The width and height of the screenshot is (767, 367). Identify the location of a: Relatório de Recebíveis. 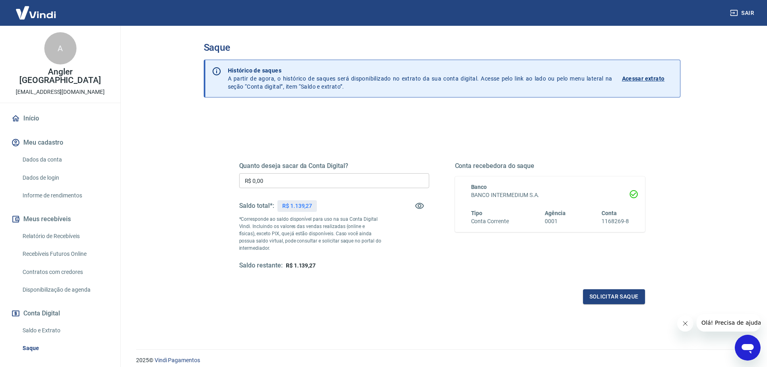
(65, 236).